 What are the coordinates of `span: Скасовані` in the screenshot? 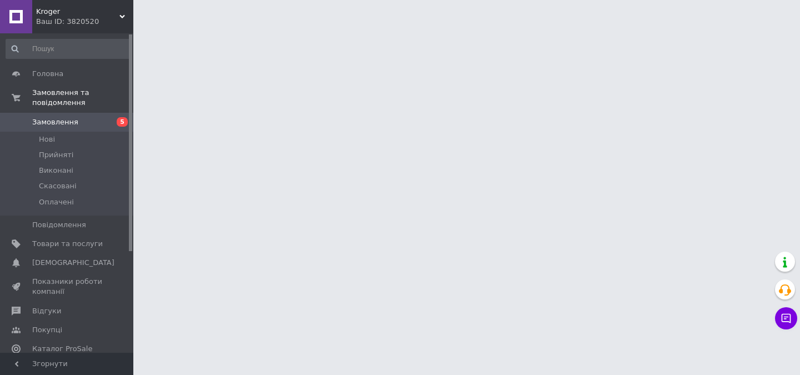 It's located at (58, 186).